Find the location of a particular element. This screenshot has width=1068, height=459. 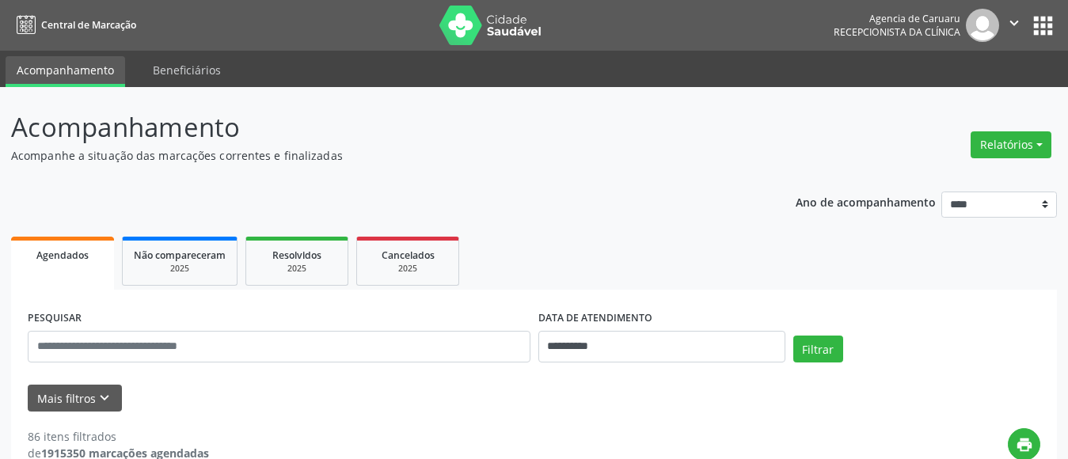

i: keyboard_arrow_down is located at coordinates (104, 398).